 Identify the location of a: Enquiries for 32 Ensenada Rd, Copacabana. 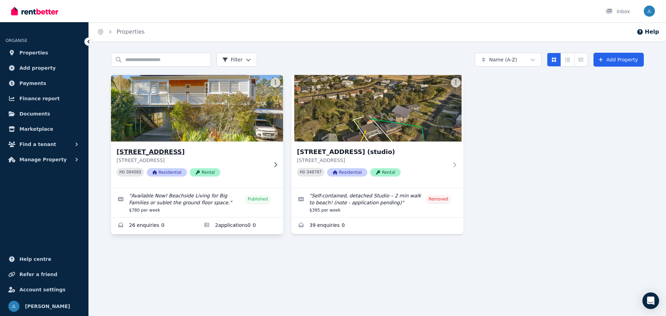
(154, 226).